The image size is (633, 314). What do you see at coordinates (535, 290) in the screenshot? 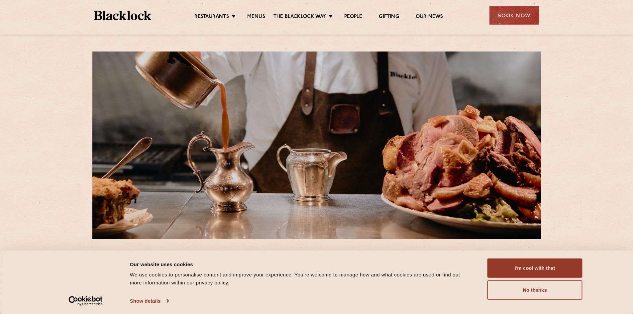
I see `button: No thanks` at bounding box center [535, 290].